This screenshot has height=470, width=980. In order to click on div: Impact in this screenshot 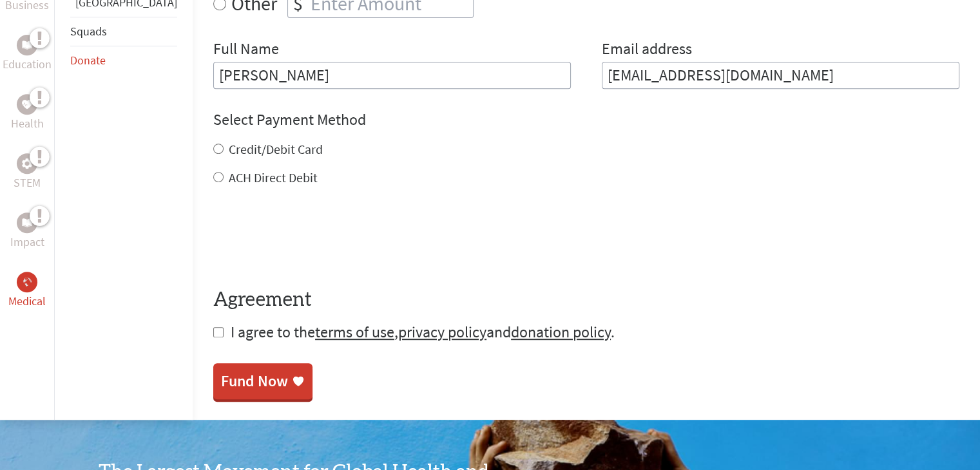, I will do `click(27, 223)`.